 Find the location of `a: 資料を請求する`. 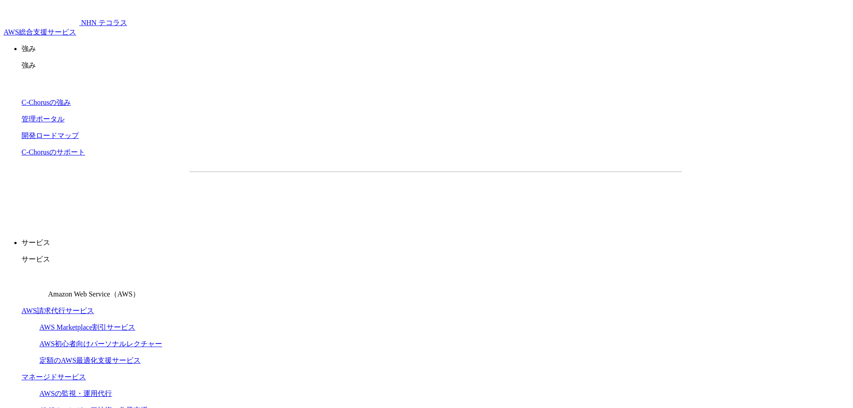

a: 資料を請求する is located at coordinates (359, 197).